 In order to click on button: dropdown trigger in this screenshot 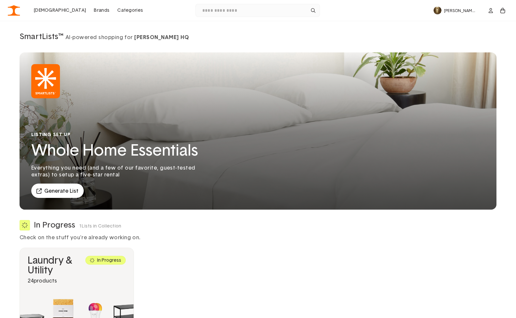, I will do `click(491, 10)`.